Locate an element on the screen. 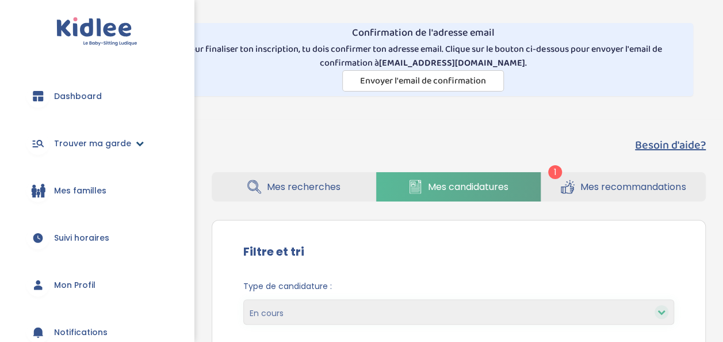  span: Mon Profil is located at coordinates (75, 285).